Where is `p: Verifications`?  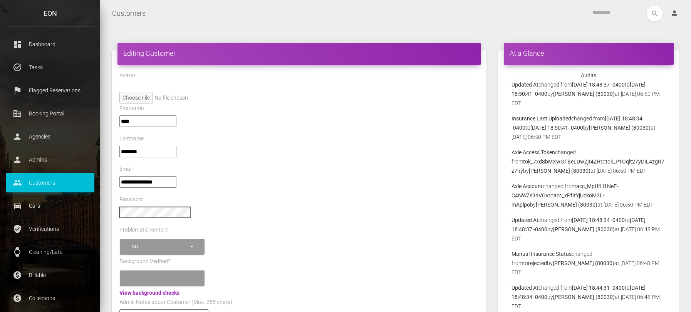
p: Verifications is located at coordinates (50, 229).